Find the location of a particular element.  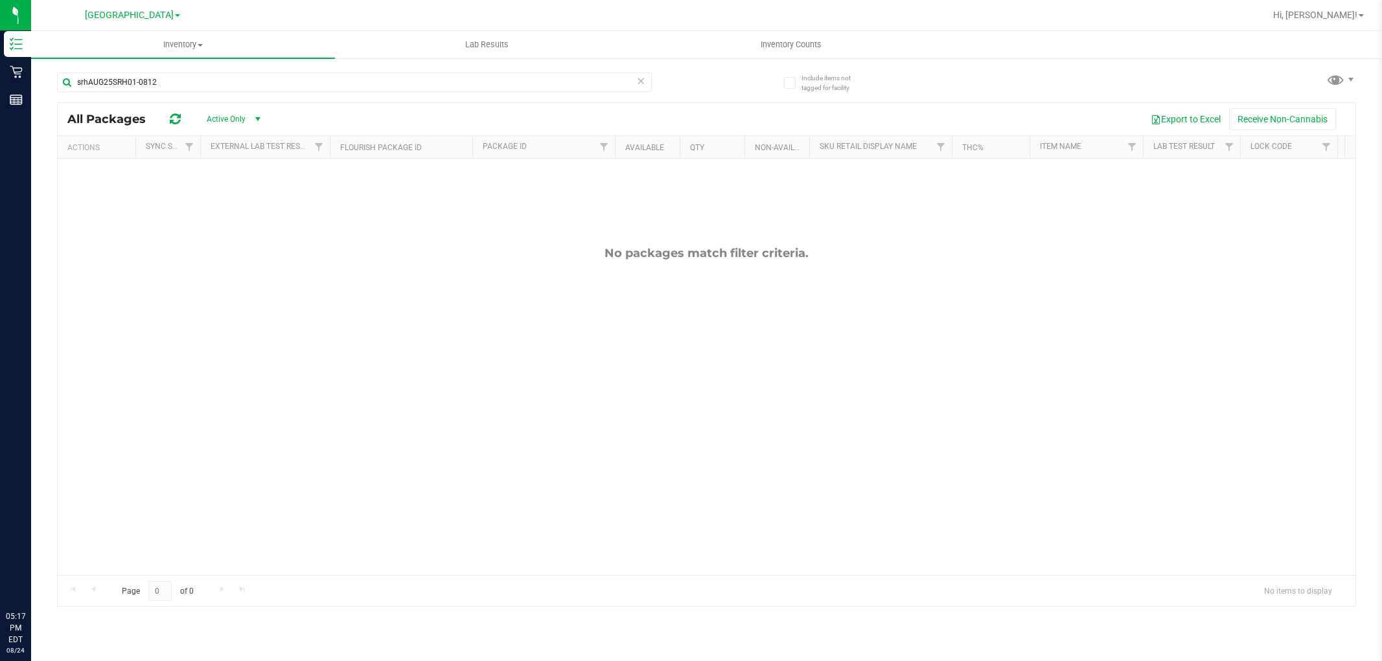

span: Include items not tagged for facility is located at coordinates (834, 83).